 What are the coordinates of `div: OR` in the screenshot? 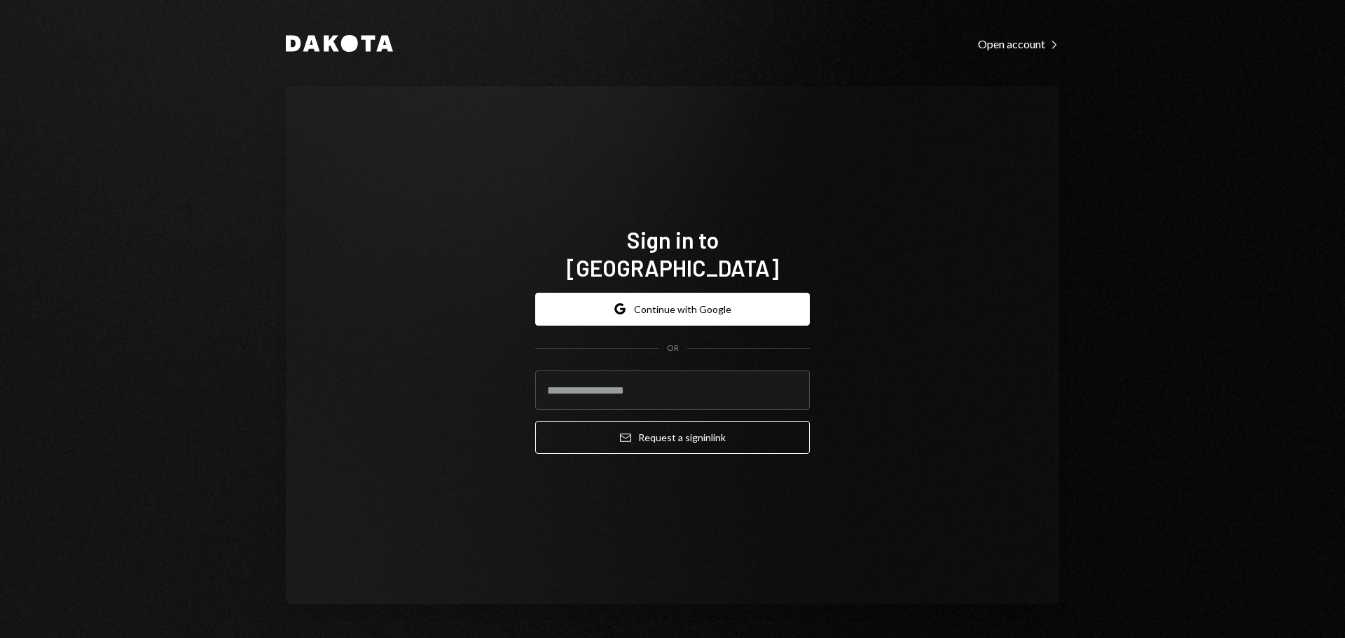 It's located at (672, 348).